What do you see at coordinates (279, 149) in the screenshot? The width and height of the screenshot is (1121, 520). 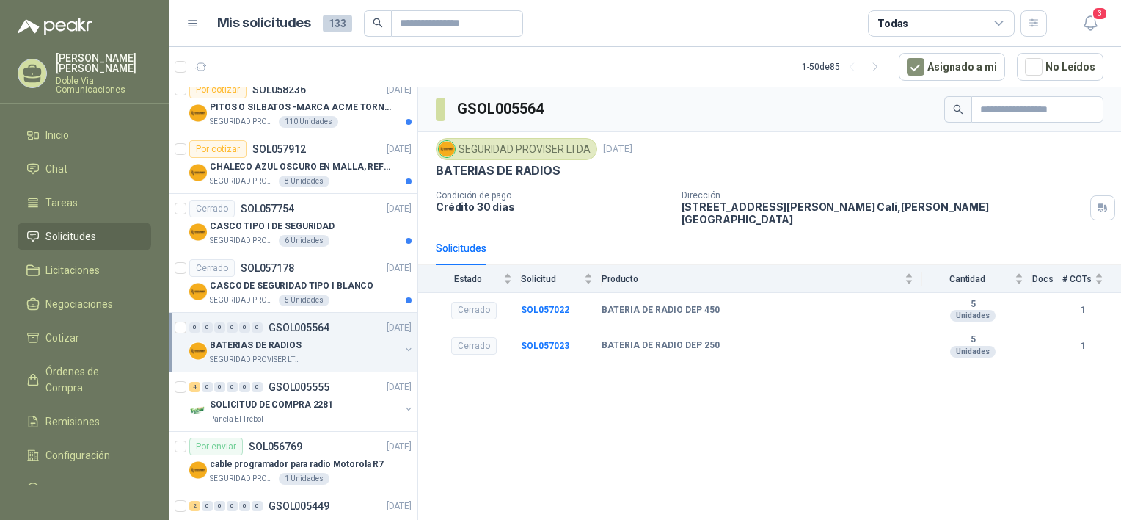 I see `p: SOL057912` at bounding box center [279, 149].